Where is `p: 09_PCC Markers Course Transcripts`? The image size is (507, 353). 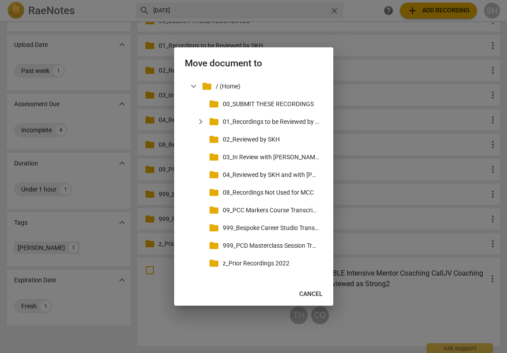 p: 09_PCC Markers Course Transcripts is located at coordinates (271, 210).